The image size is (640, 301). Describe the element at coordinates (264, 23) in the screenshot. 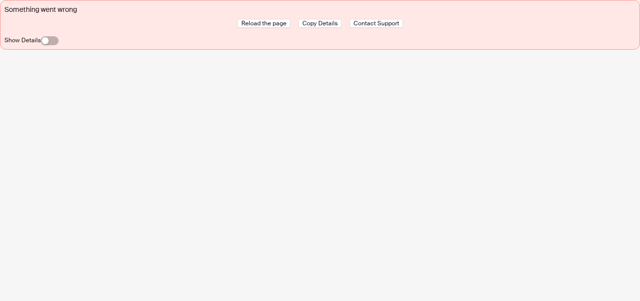

I see `button: Reload the page` at that location.